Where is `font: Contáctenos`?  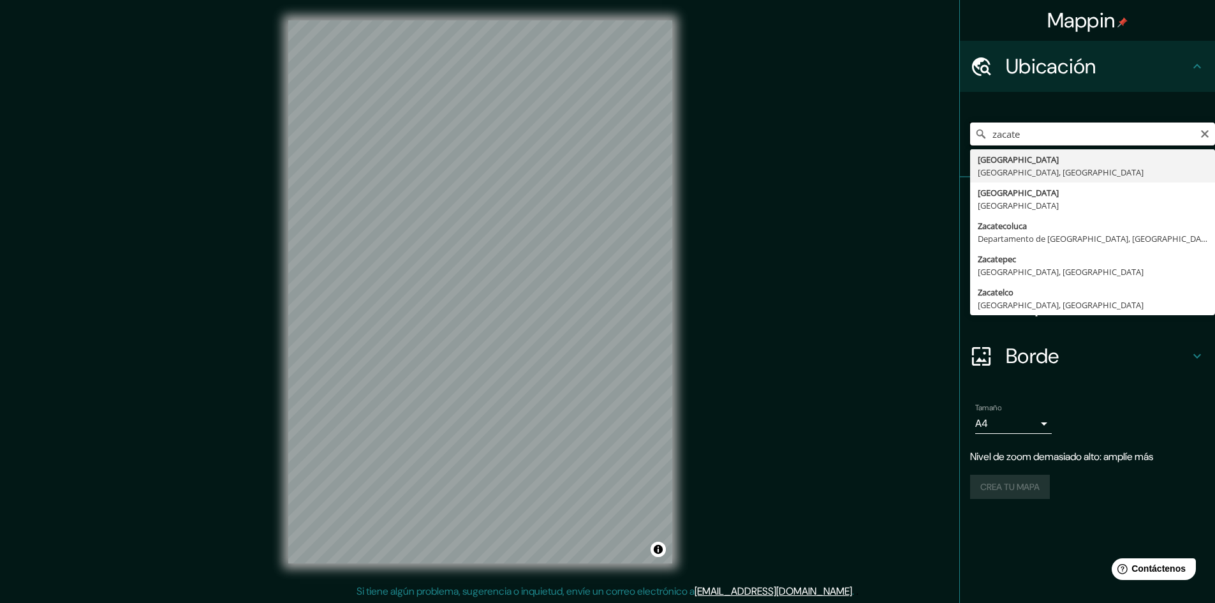
font: Contáctenos is located at coordinates (57, 15).